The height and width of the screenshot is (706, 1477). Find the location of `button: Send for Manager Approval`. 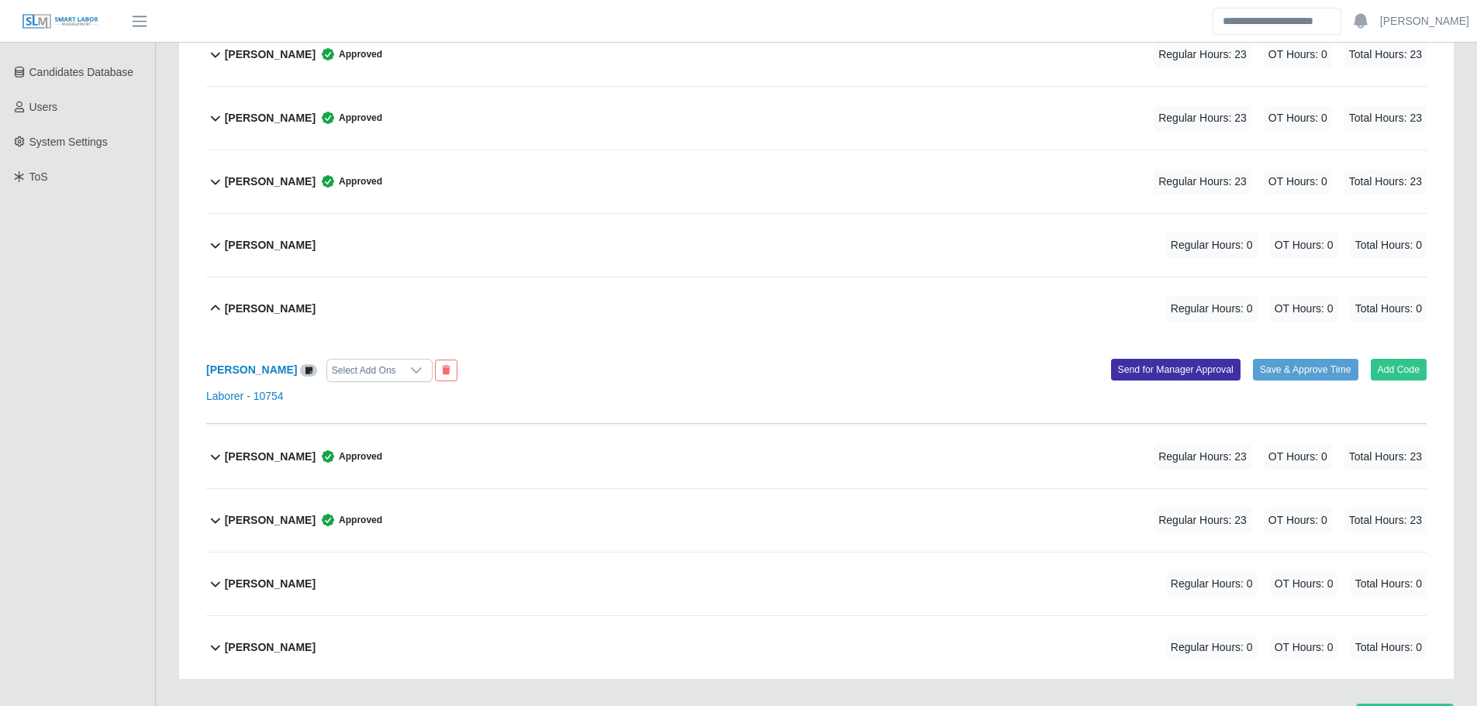

button: Send for Manager Approval is located at coordinates (1175, 370).